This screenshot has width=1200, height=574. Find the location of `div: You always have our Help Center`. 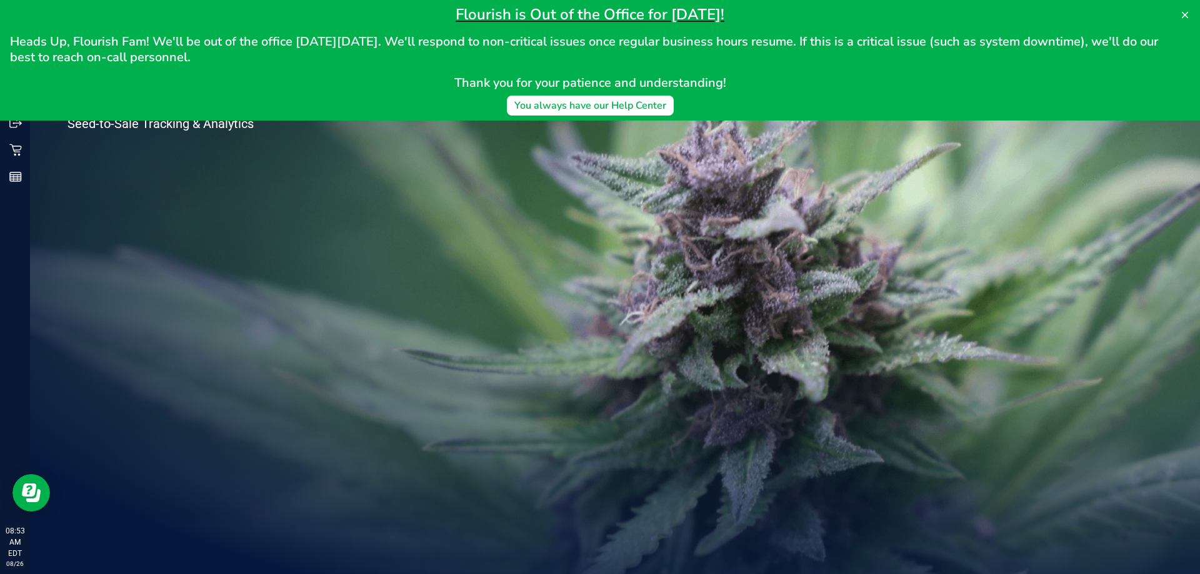

div: You always have our Help Center is located at coordinates (590, 106).